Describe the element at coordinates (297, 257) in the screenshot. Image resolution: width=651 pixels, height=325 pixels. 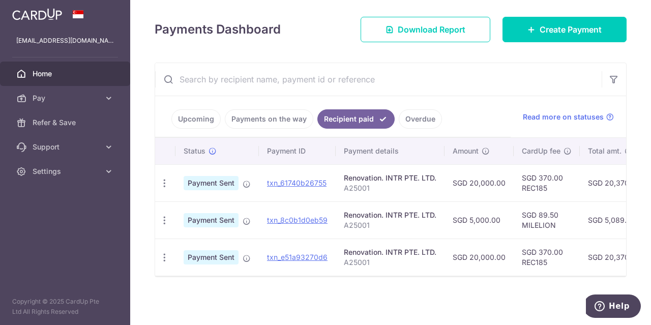
I see `a: txn_e51a93270d6` at that location.